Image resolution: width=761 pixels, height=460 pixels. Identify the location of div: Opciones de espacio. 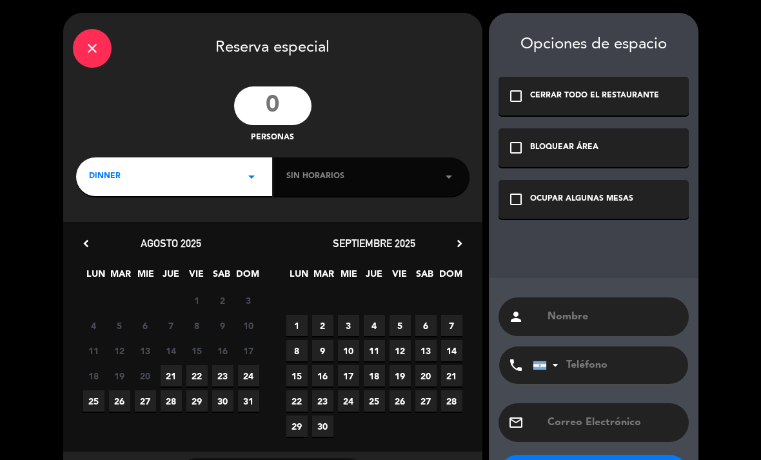
(593, 45).